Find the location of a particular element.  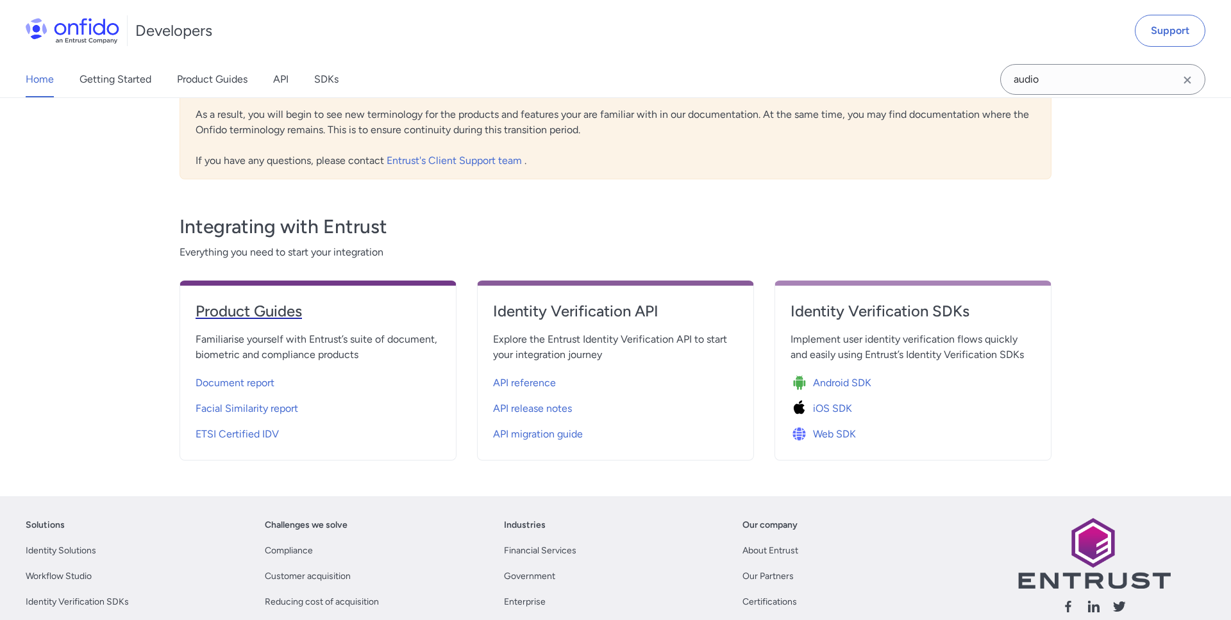

span: ETSI Certified IDV is located at coordinates (237, 435).